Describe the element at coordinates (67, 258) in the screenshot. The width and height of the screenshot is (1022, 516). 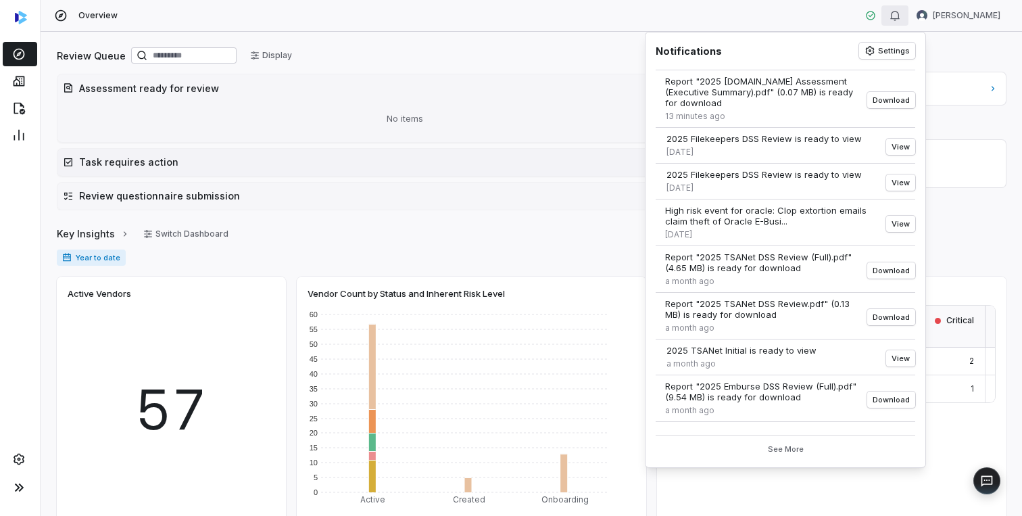
I see `svg: Date range for report` at that location.